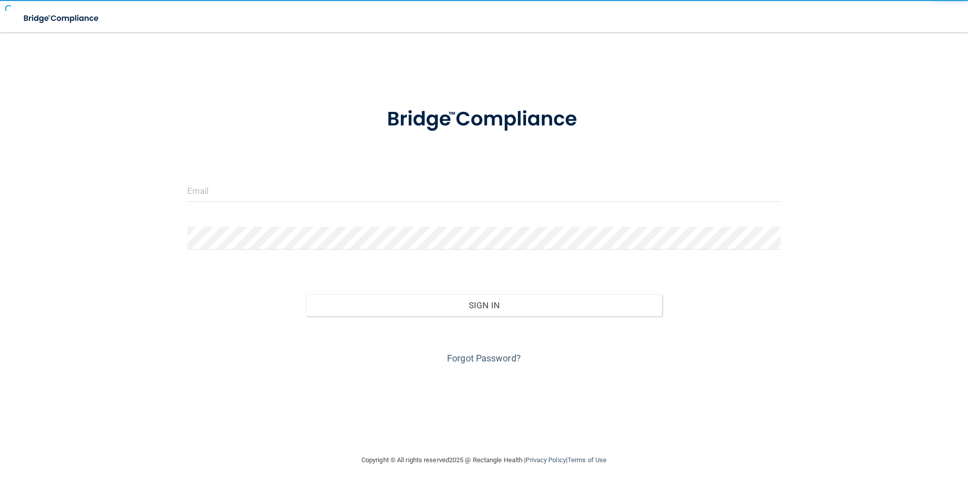 Image resolution: width=968 pixels, height=487 pixels. What do you see at coordinates (484, 460) in the screenshot?
I see `div: Copyright © All rights reserved 2025 @ Rectangle Health | |` at bounding box center [484, 460].